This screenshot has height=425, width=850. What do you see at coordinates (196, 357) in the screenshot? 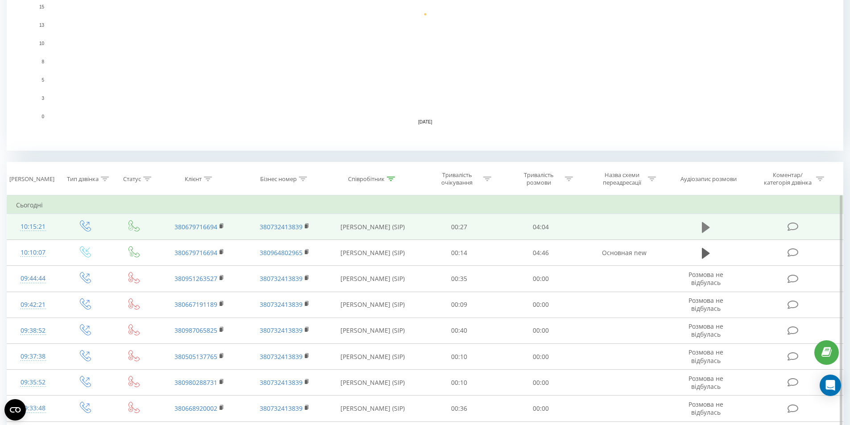
I see `a: 380505137765` at bounding box center [196, 357].